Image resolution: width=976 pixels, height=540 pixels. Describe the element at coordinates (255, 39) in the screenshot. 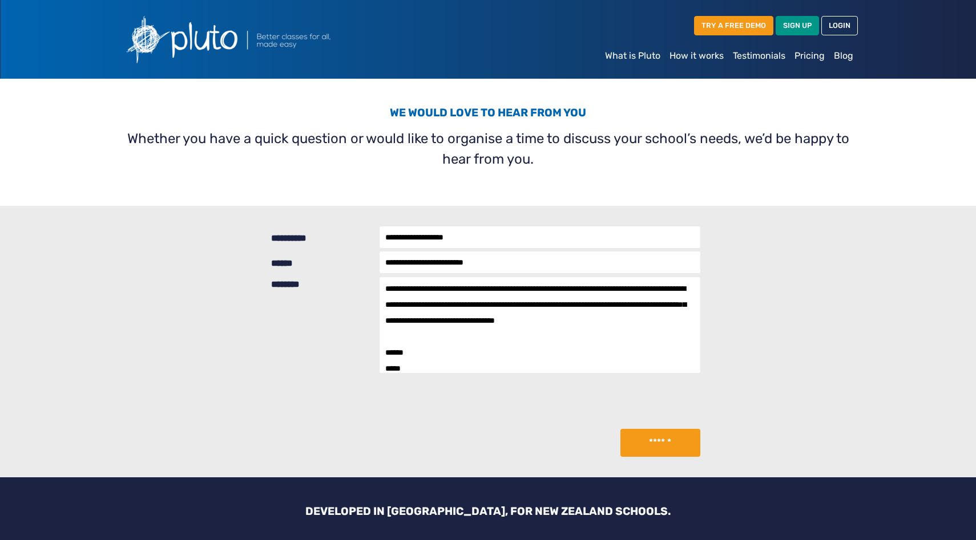

I see `img: Pluto logo with the text Better classes for all, made easy` at that location.